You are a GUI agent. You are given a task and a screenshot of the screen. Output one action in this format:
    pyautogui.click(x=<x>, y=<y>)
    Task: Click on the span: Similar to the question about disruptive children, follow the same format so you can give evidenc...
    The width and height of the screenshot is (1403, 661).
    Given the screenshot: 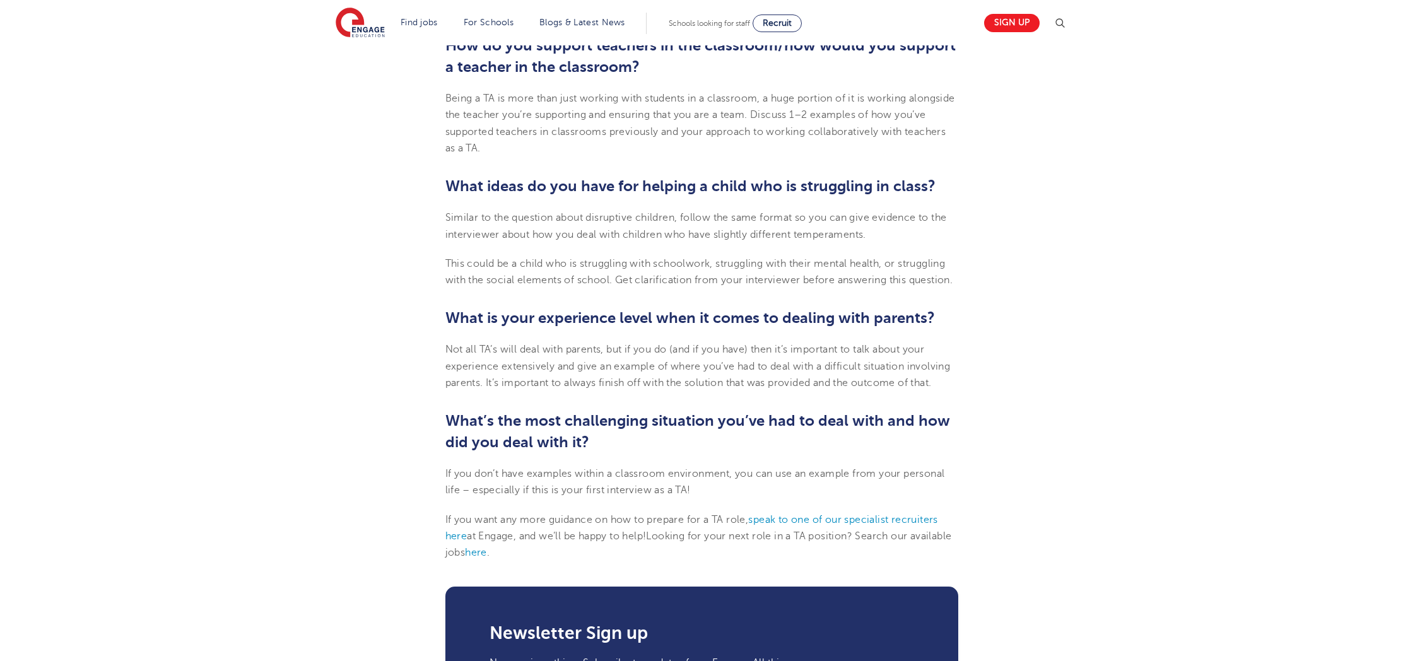 What is the action you would take?
    pyautogui.click(x=696, y=226)
    